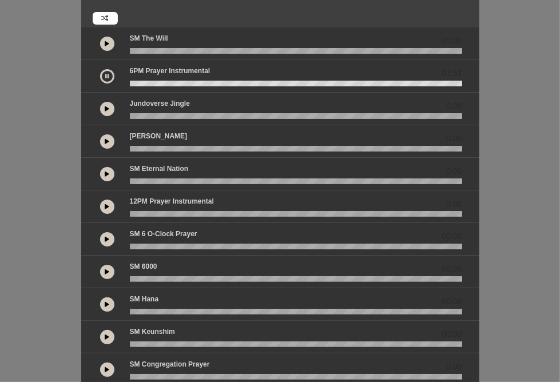 This screenshot has width=560, height=382. Describe the element at coordinates (144, 299) in the screenshot. I see `p: SM Hana` at that location.